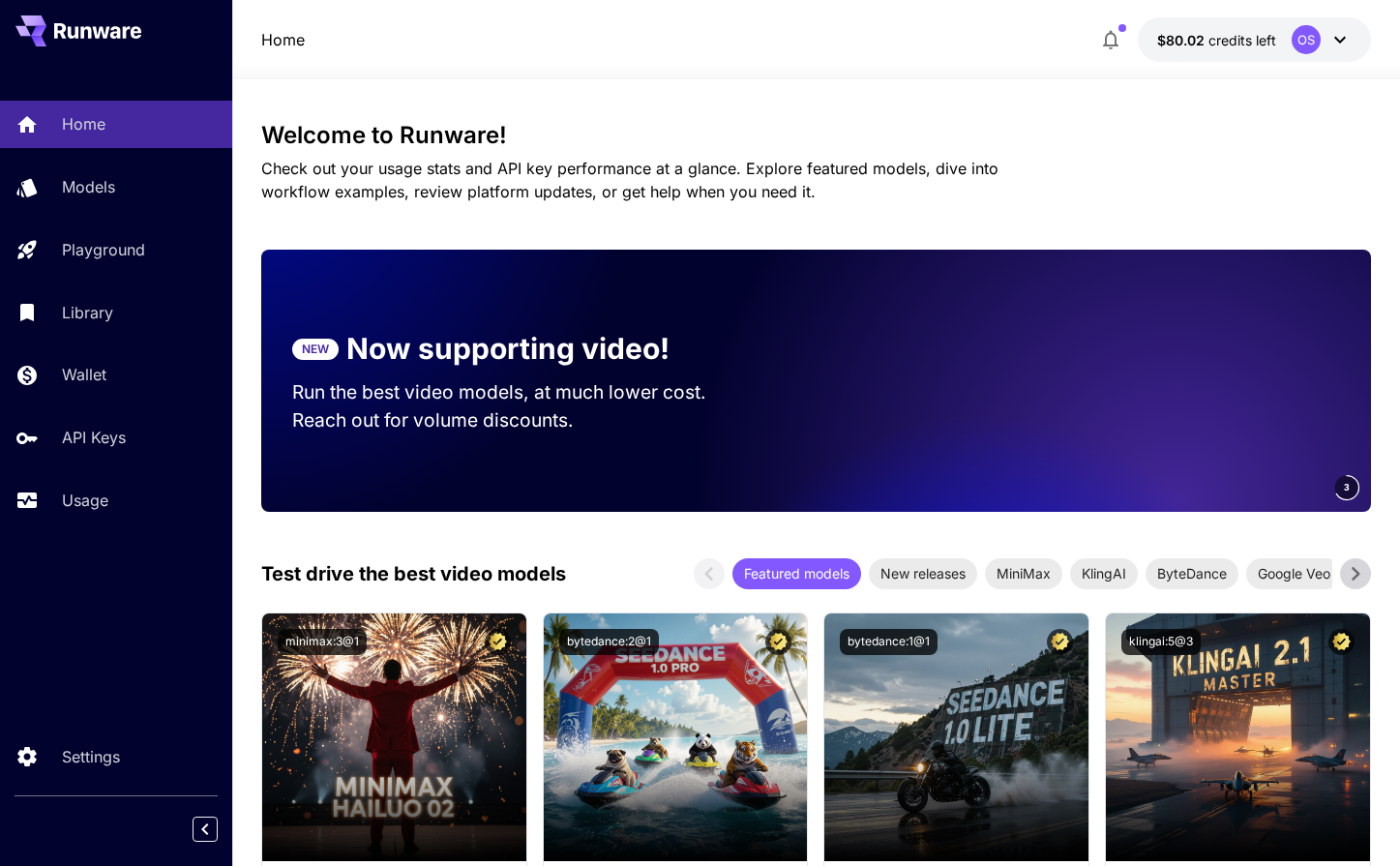 The image size is (1400, 866). Describe the element at coordinates (1104, 573) in the screenshot. I see `span: KlingAI` at that location.